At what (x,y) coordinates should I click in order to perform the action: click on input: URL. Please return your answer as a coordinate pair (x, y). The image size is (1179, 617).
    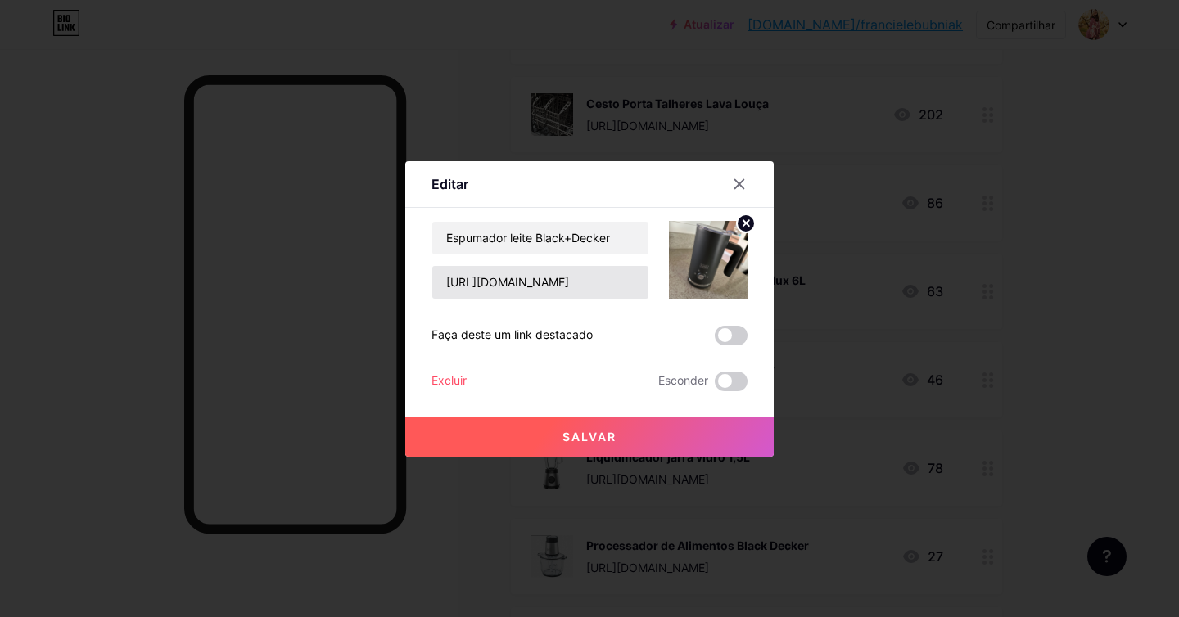
    Looking at the image, I should click on (540, 282).